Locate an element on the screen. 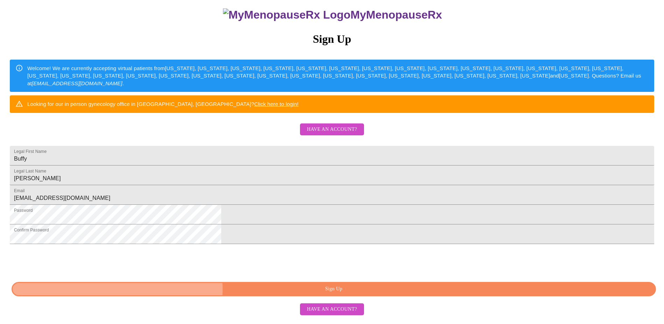  a: Click here to login! is located at coordinates (276, 104).